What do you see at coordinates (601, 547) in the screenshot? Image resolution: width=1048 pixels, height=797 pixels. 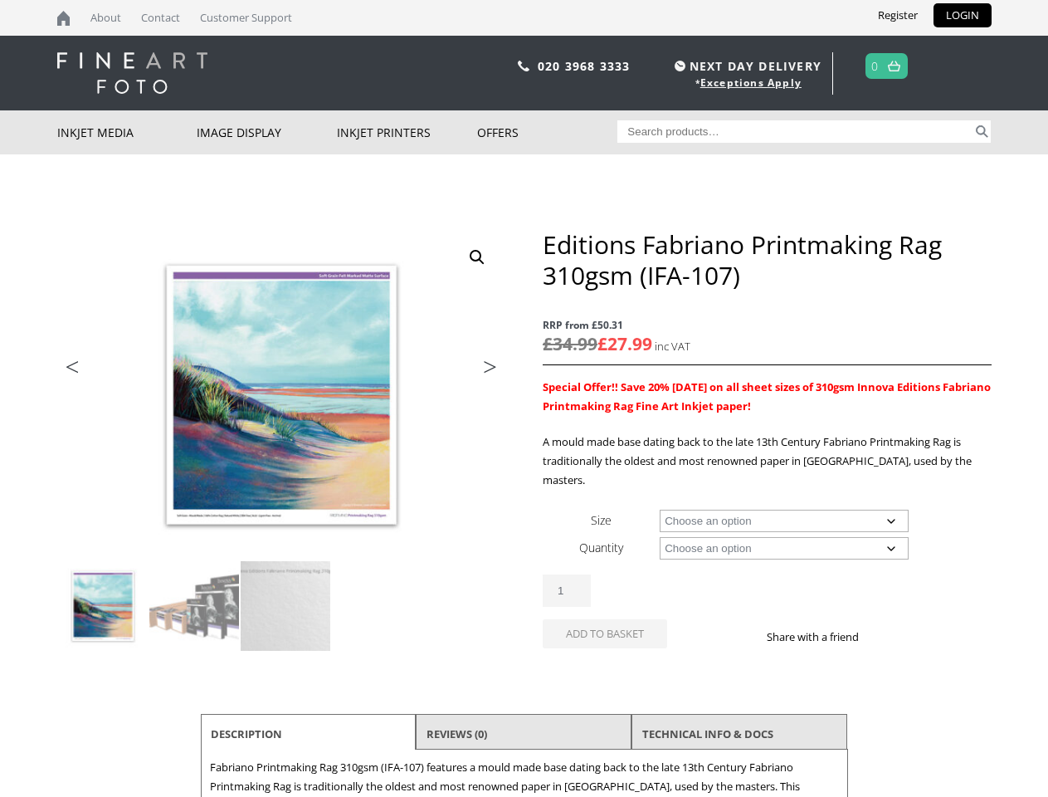 I see `label: Quantity` at bounding box center [601, 547].